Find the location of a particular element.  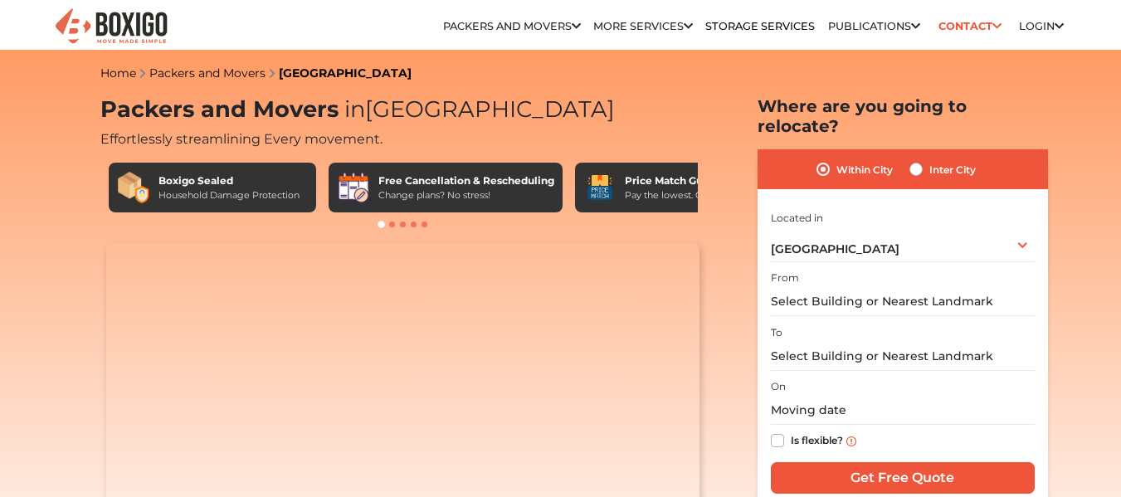

a: Publications is located at coordinates (874, 26).